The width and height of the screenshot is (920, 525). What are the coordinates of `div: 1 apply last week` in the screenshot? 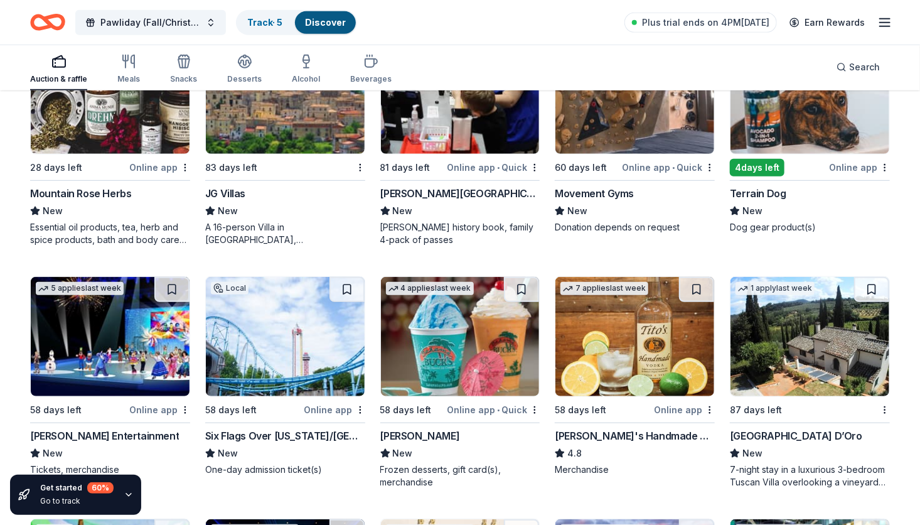 It's located at (775, 288).